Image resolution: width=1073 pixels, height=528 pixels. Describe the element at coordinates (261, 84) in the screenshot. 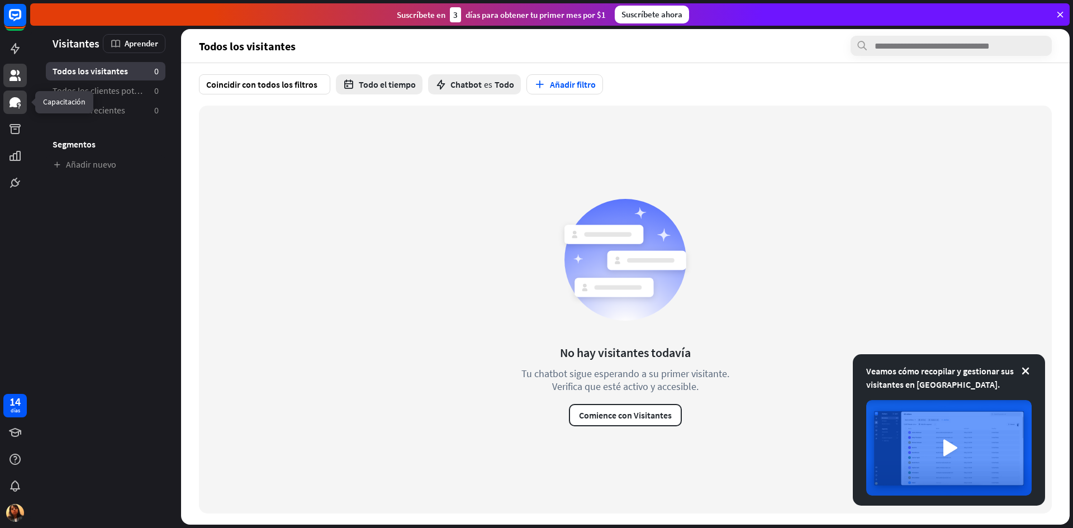

I see `font: Coincidir con todos los filtros` at that location.